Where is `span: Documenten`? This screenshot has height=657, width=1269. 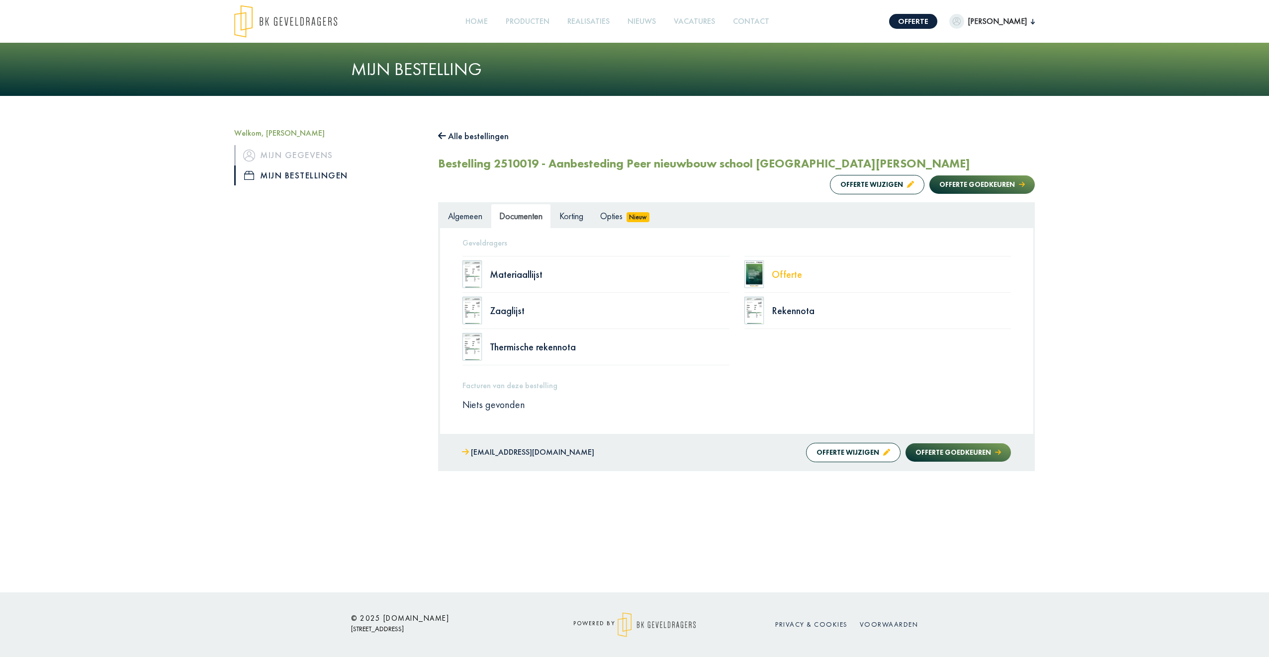
span: Documenten is located at coordinates (520, 216).